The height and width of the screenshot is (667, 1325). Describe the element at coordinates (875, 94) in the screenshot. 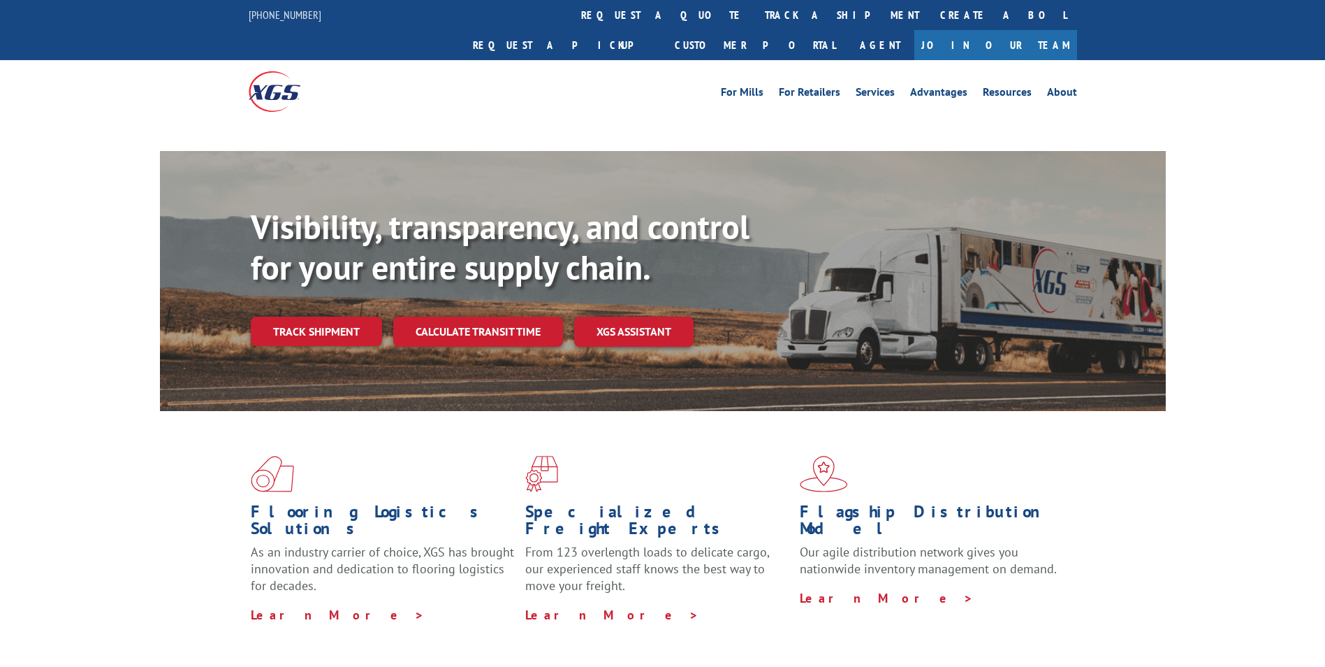

I see `a: Services` at that location.